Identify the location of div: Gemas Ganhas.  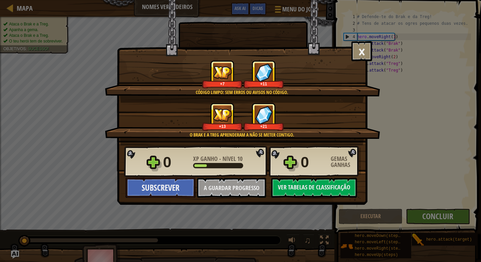
(346, 162).